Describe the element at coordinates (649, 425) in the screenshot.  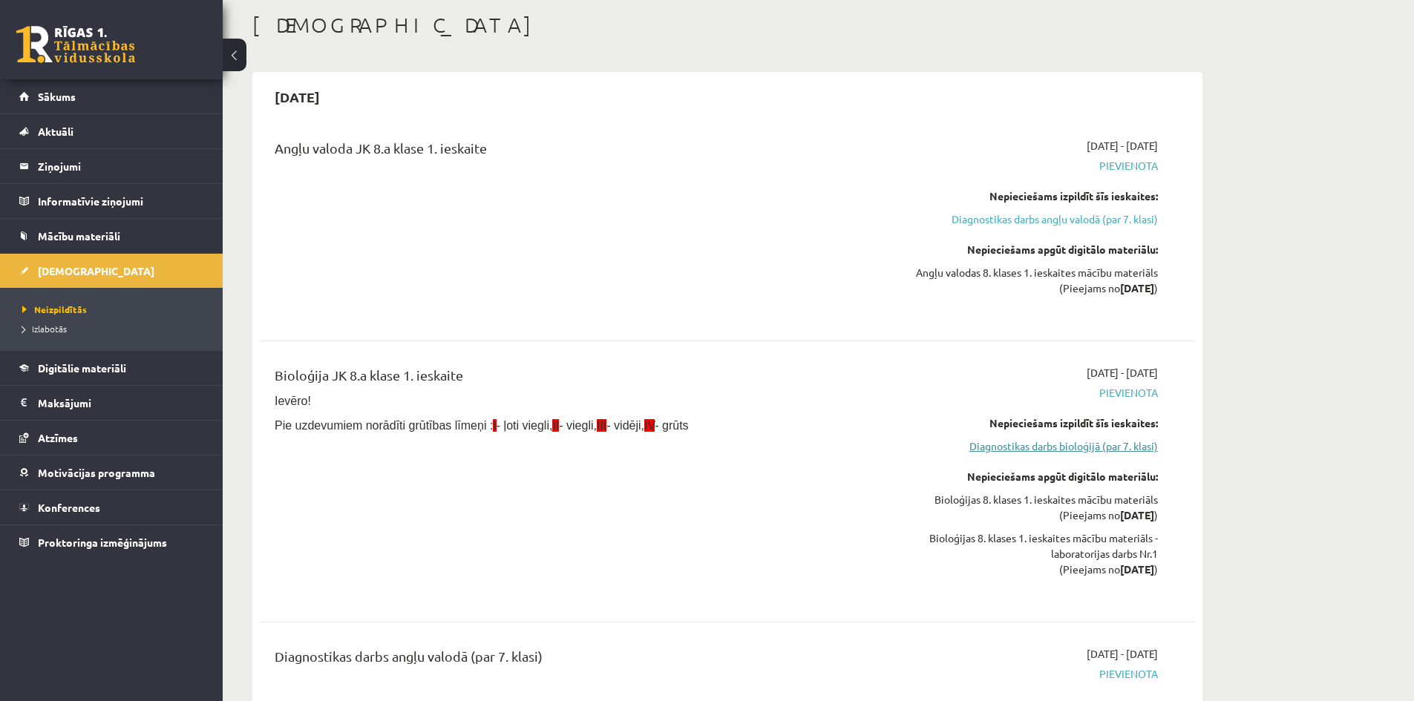
I see `span: IV` at that location.